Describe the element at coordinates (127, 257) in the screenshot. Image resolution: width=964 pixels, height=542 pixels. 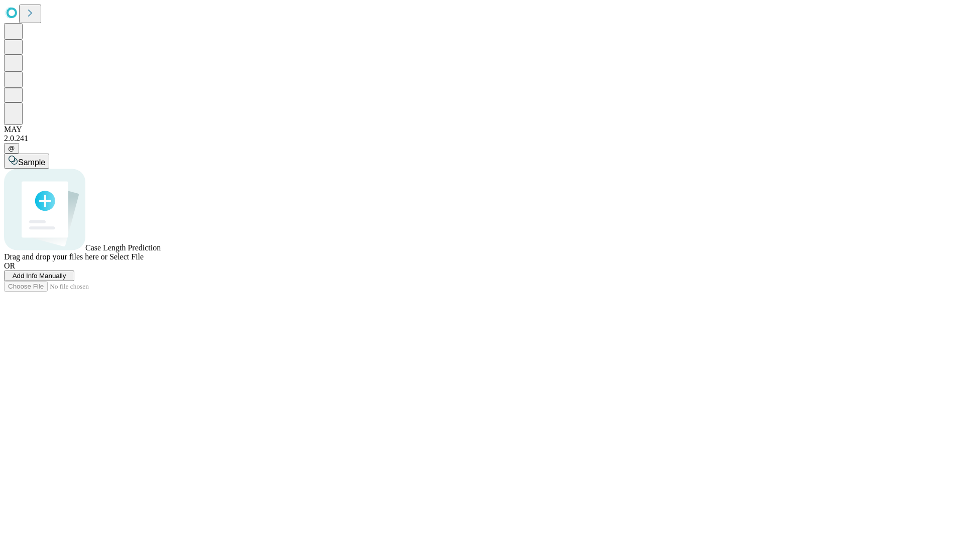
I see `span: Select File` at that location.